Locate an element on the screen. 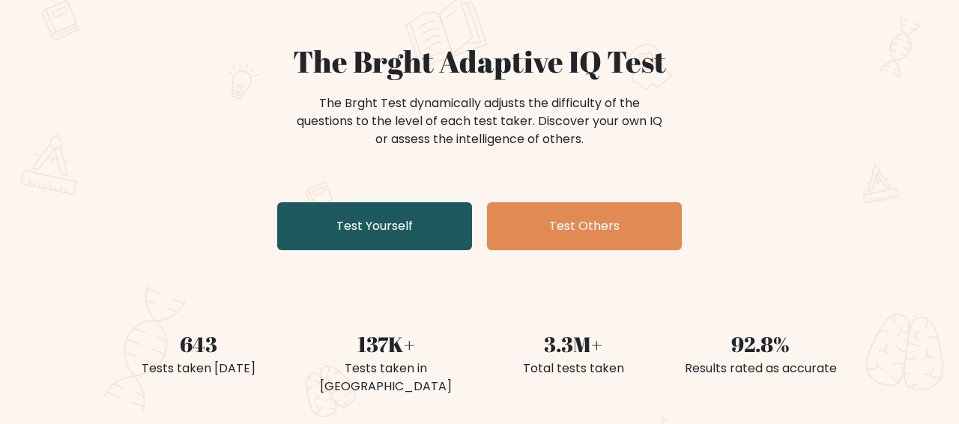 The width and height of the screenshot is (959, 424). div: 92.8% is located at coordinates (760, 344).